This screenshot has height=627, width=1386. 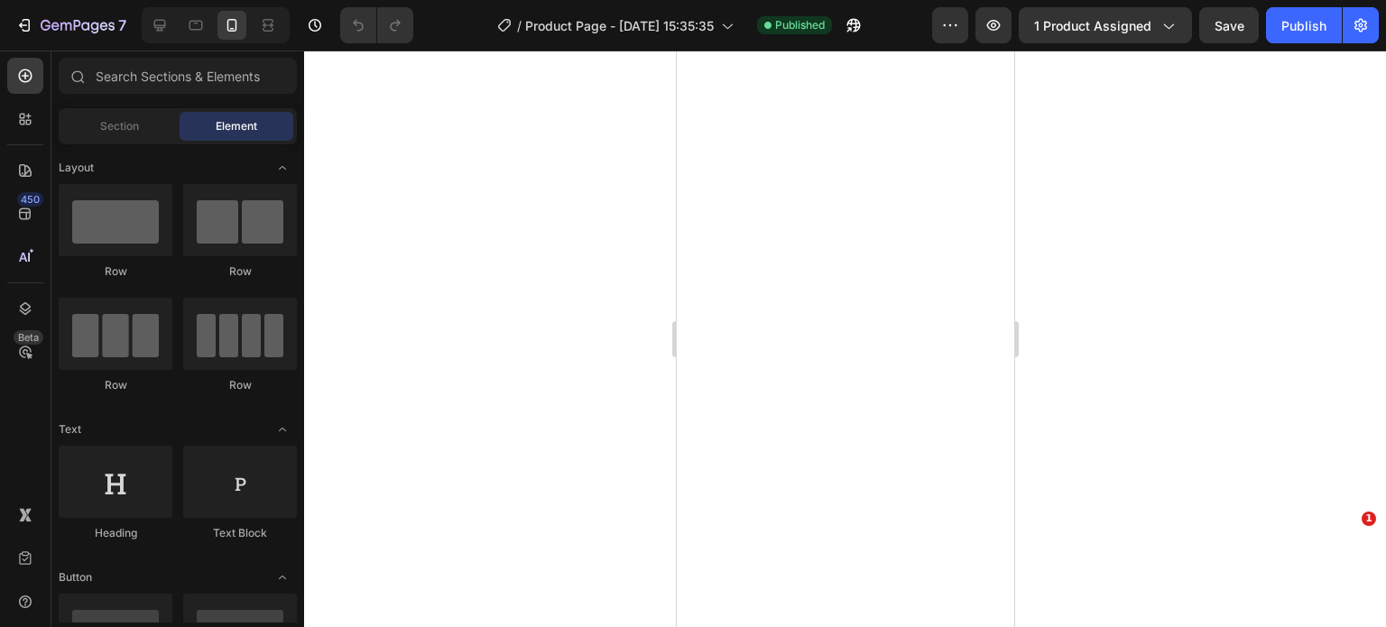 I want to click on div: 450, so click(x=30, y=199).